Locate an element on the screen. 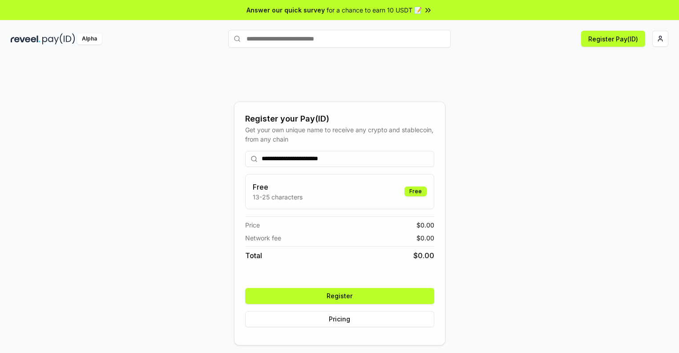 This screenshot has width=679, height=353. span: for a chance to earn 10 USDT 📝 is located at coordinates (374, 10).